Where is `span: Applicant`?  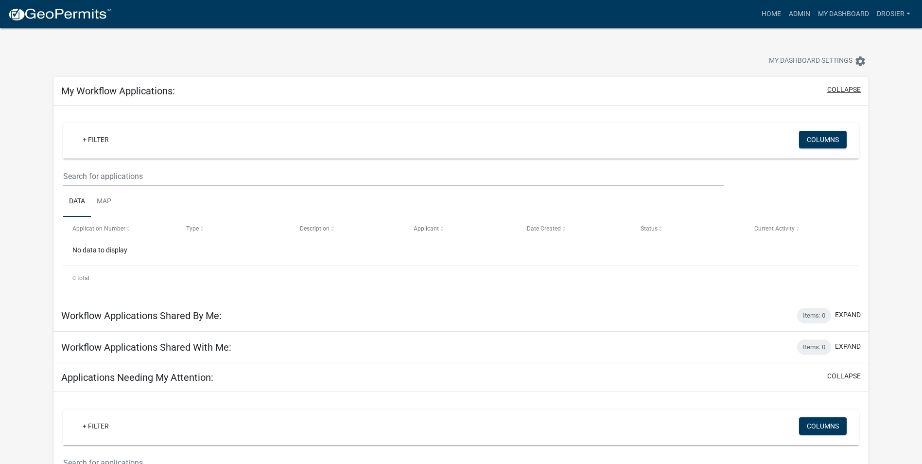 span: Applicant is located at coordinates (426, 228).